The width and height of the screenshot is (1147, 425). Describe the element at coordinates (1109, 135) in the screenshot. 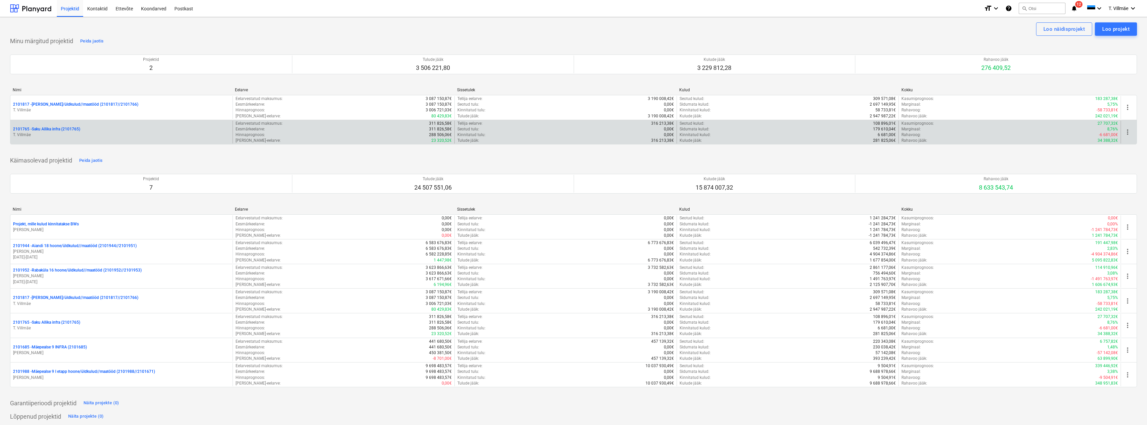

I see `p: -6 681,00€` at that location.